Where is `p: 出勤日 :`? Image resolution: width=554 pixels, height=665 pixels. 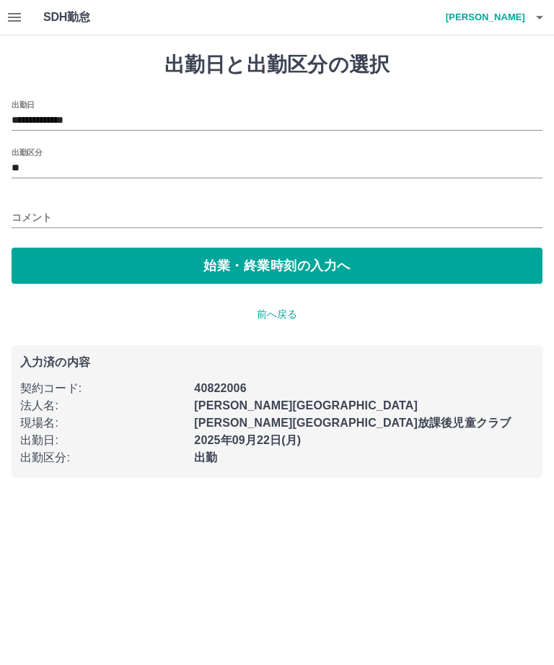
p: 出勤日 : is located at coordinates (102, 440).